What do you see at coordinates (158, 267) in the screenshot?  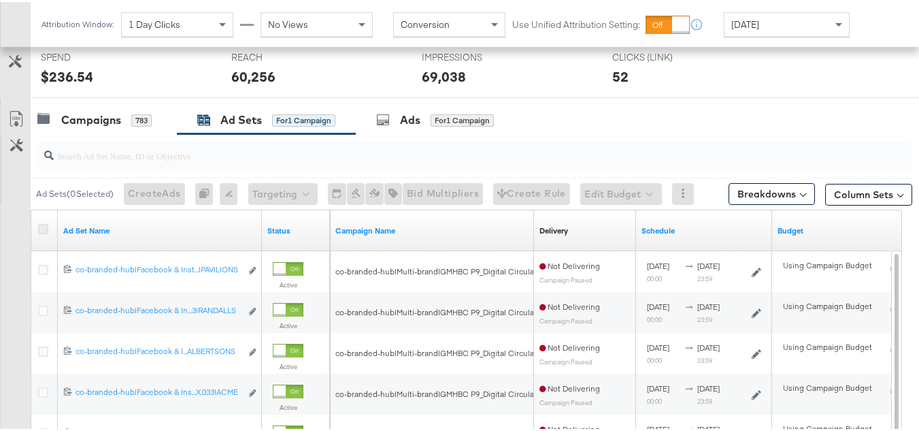 I see `div: co-branded-hub|Facebook & Inst...|PAVILIONS` at bounding box center [158, 267].